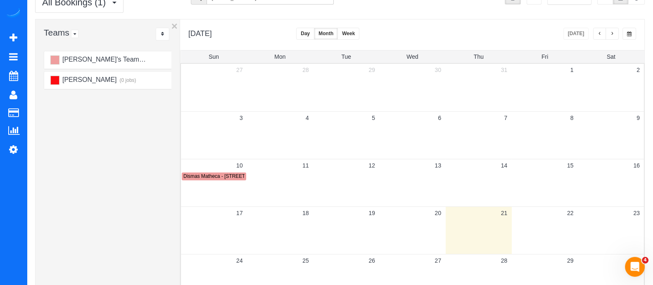 The height and width of the screenshot is (285, 653). Describe the element at coordinates (240, 260) in the screenshot. I see `a: 24` at that location.